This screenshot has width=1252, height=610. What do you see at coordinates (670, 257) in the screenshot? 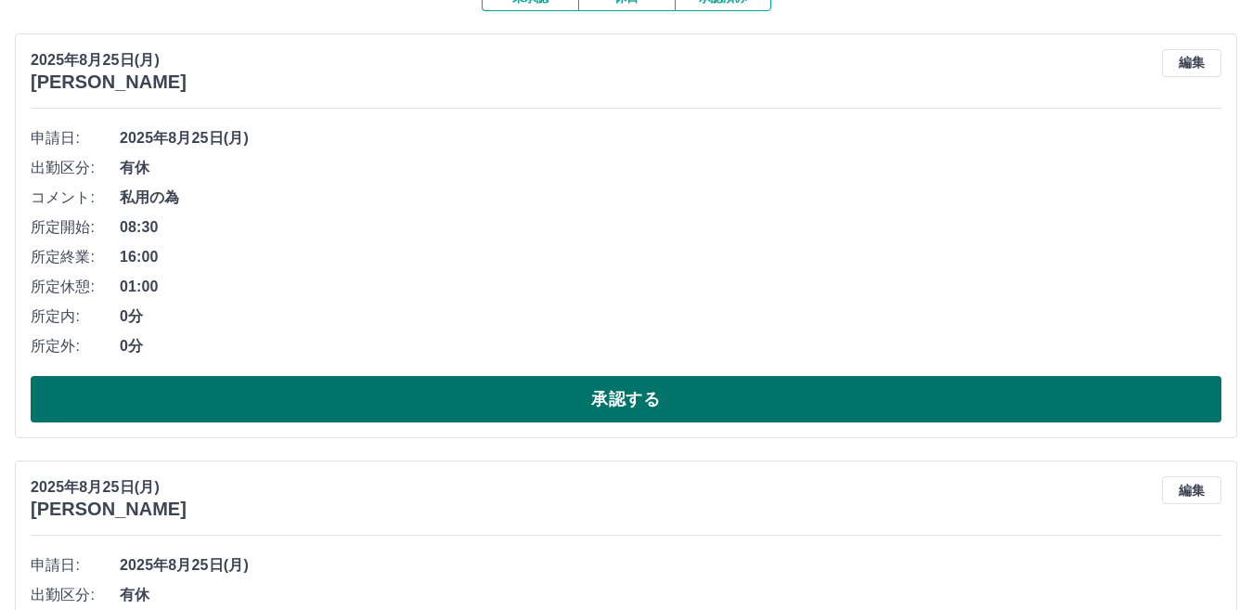
I see `span: 16:00` at bounding box center [670, 257].